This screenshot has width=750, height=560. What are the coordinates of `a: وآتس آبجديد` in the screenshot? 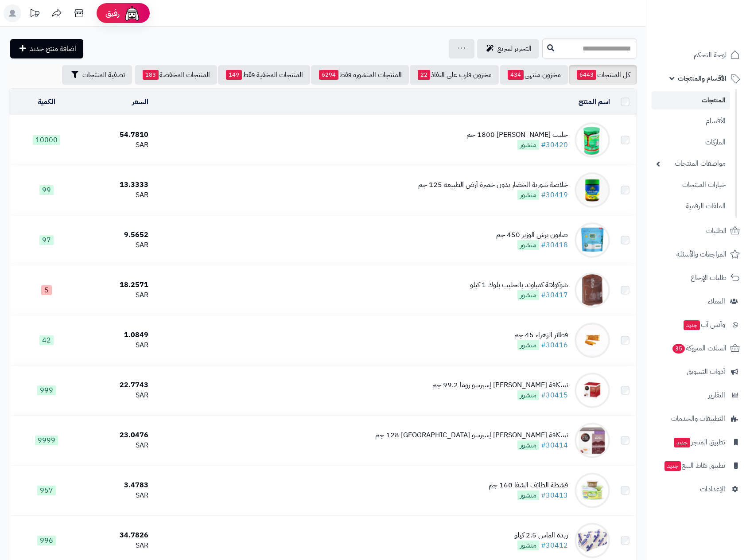 It's located at (699, 325).